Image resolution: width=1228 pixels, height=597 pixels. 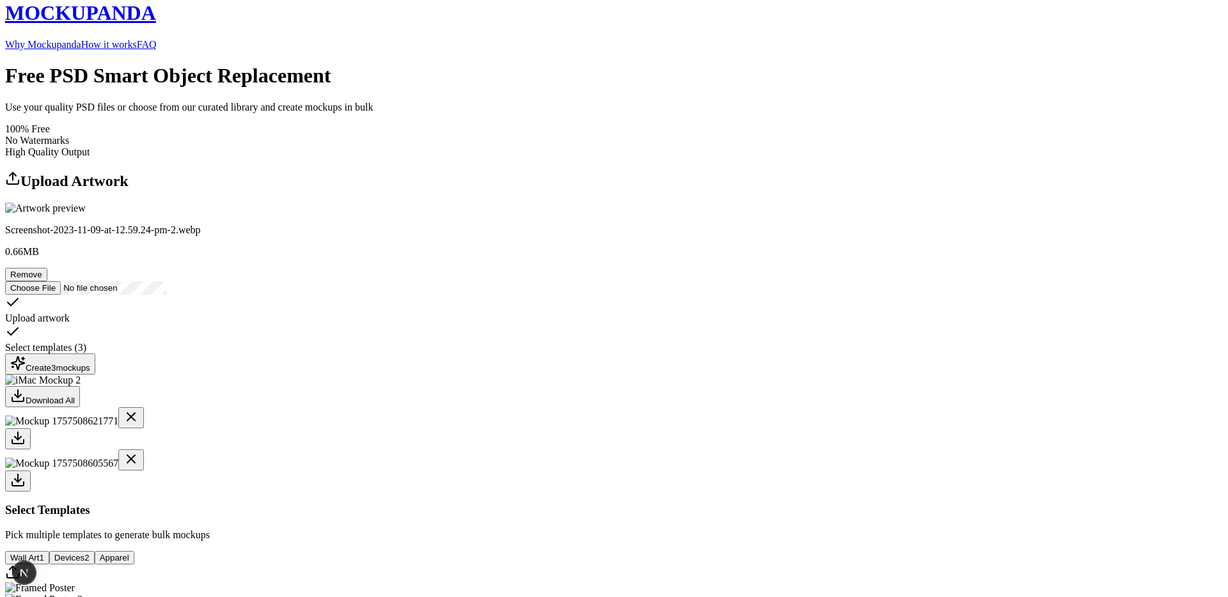 What do you see at coordinates (614, 75) in the screenshot?
I see `h1: Free PSD Smart Object Replacement` at bounding box center [614, 75].